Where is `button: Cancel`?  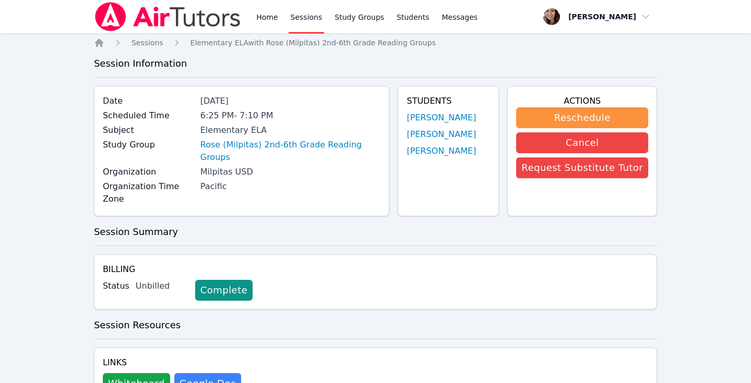 button: Cancel is located at coordinates (582, 143).